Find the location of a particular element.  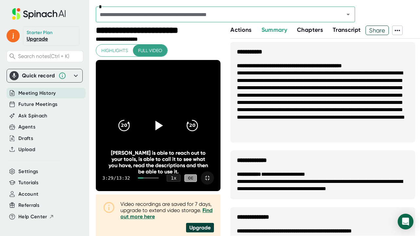

span: Summary is located at coordinates (274, 30).